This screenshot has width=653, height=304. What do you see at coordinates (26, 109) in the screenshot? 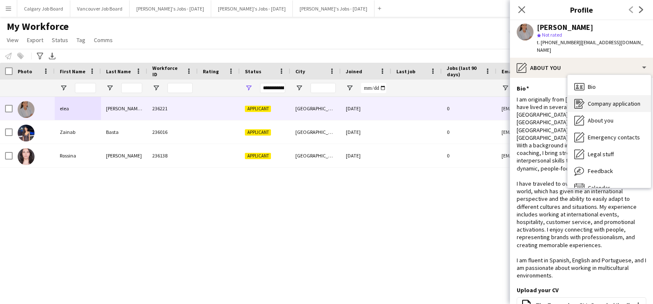
I see `img: elea fernandez guimil` at bounding box center [26, 109].